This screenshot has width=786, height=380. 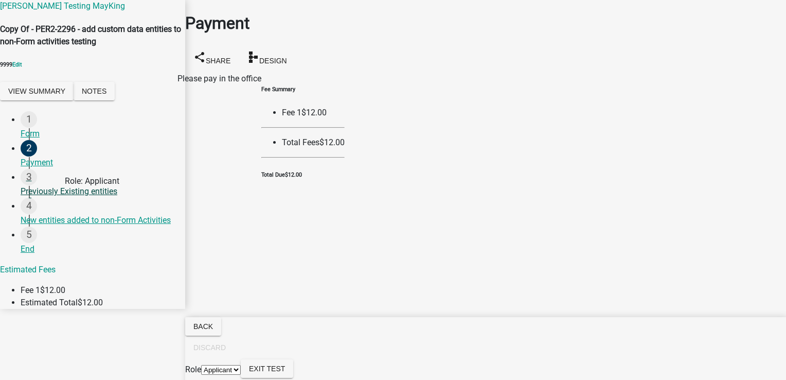 What do you see at coordinates (29, 148) in the screenshot?
I see `div: 2` at bounding box center [29, 148].